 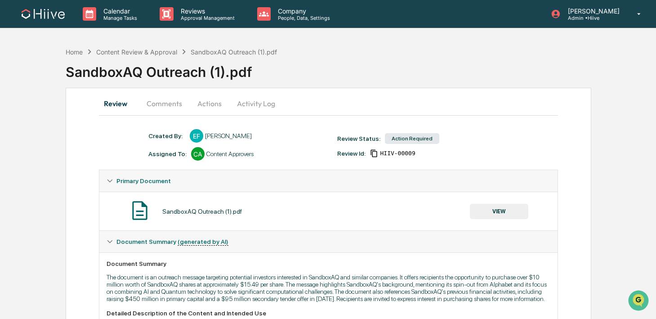 I want to click on p: Approval Management, so click(x=206, y=18).